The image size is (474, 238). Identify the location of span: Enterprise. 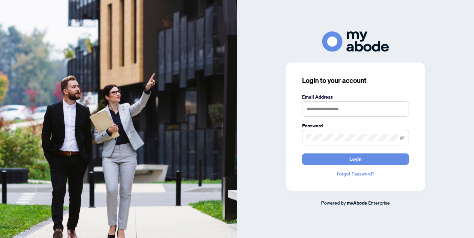
(379, 202).